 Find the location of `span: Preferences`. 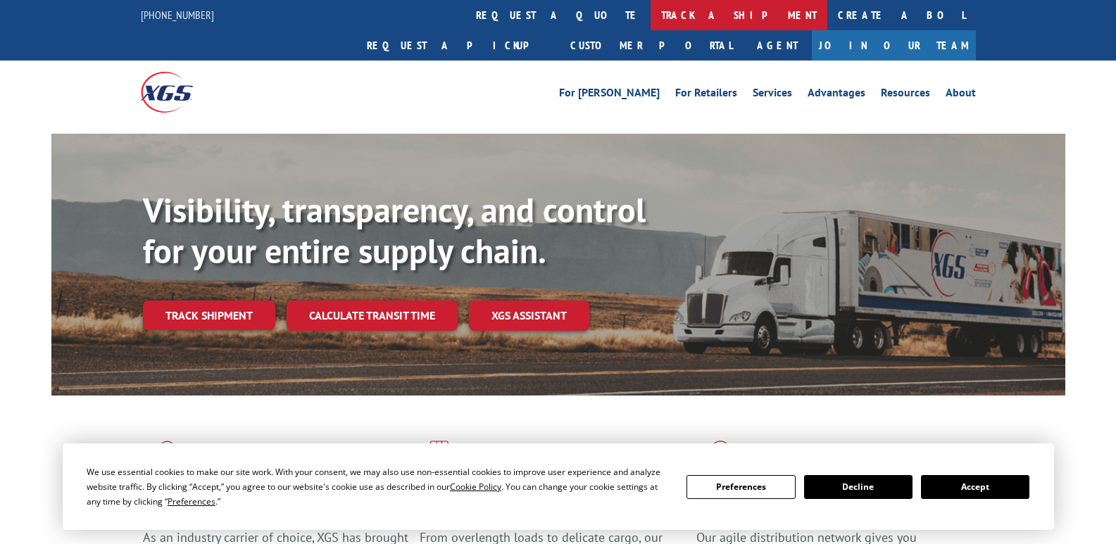

span: Preferences is located at coordinates (191, 501).